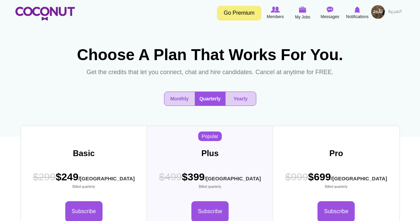 The width and height of the screenshot is (420, 221). I want to click on img: Browse Members, so click(275, 10).